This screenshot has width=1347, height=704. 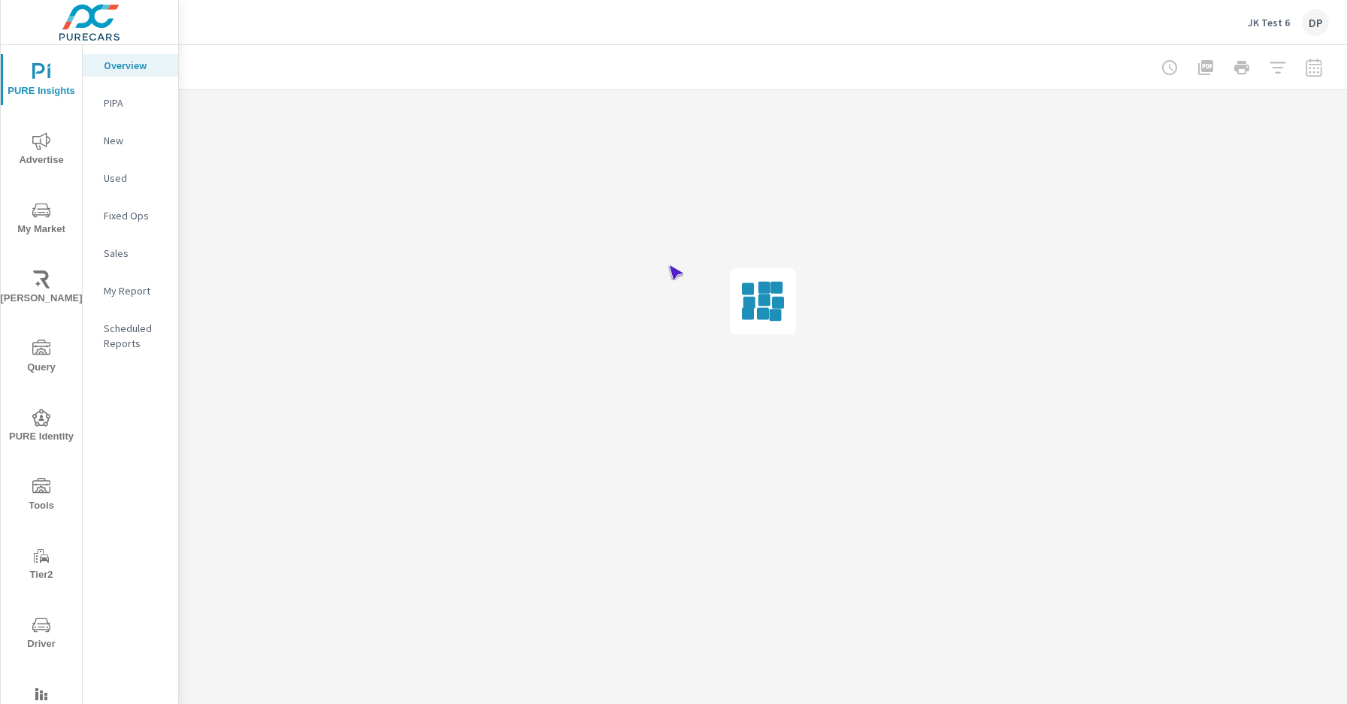 I want to click on span: PURE Insights, so click(x=41, y=81).